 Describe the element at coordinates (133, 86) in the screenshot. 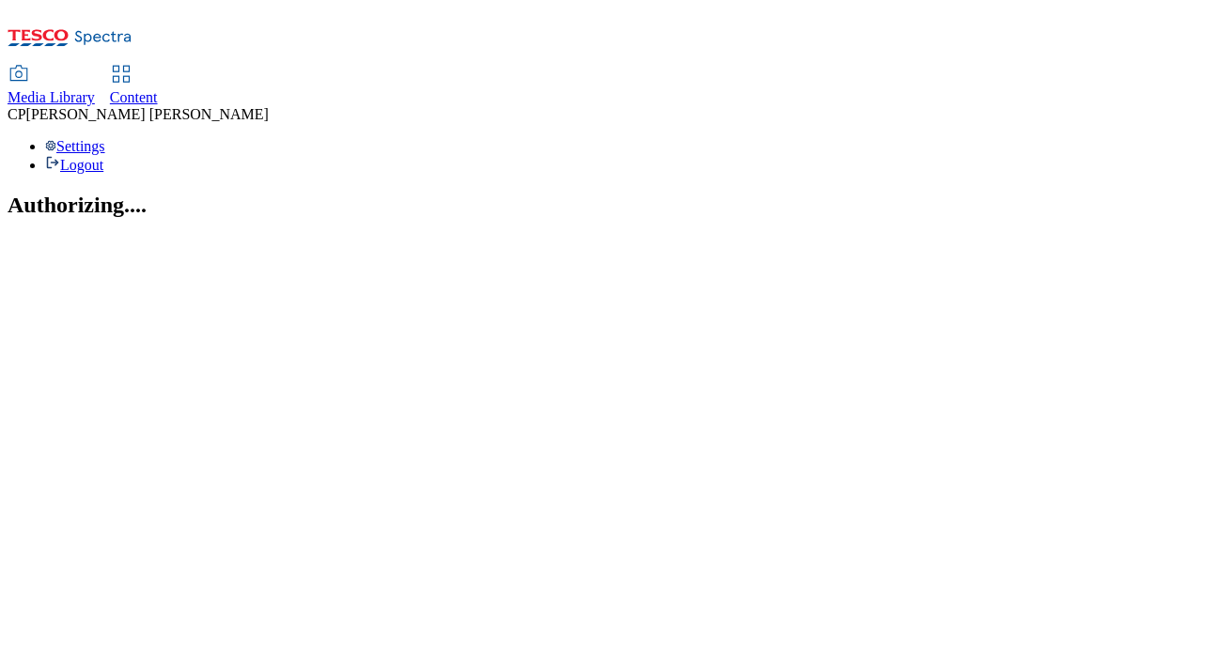

I see `a: Content` at that location.